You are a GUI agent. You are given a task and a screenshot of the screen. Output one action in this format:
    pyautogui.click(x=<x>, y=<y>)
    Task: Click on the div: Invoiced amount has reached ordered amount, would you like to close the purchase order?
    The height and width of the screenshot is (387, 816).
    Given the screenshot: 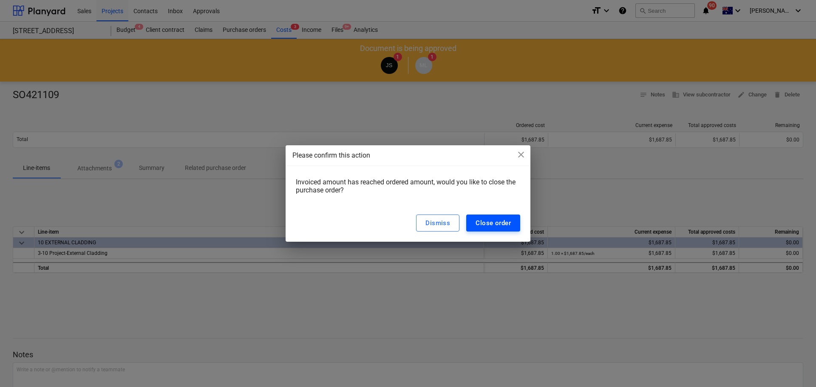 What is the action you would take?
    pyautogui.click(x=408, y=190)
    